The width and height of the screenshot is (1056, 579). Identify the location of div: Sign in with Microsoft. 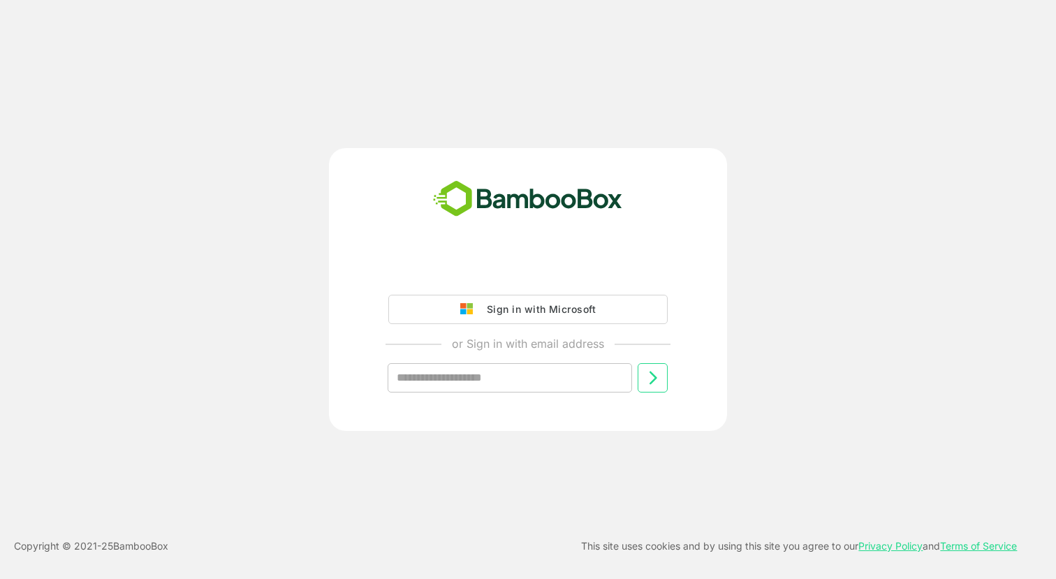
(538, 309).